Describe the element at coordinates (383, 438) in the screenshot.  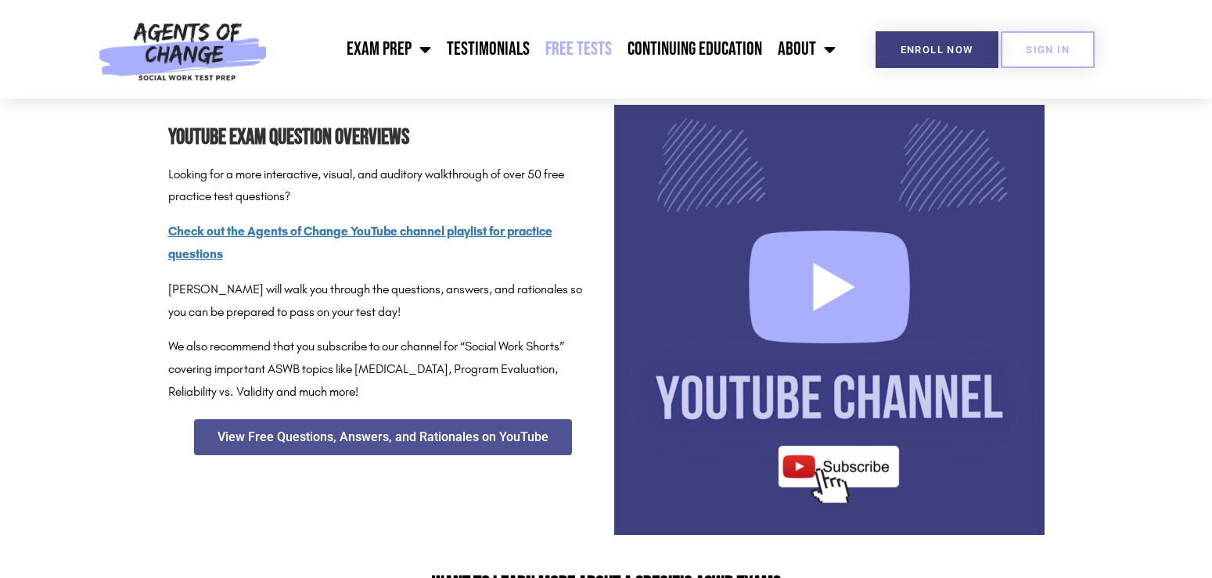
I see `span: View Free Questions, Answers, and Rationales on YouTube` at that location.